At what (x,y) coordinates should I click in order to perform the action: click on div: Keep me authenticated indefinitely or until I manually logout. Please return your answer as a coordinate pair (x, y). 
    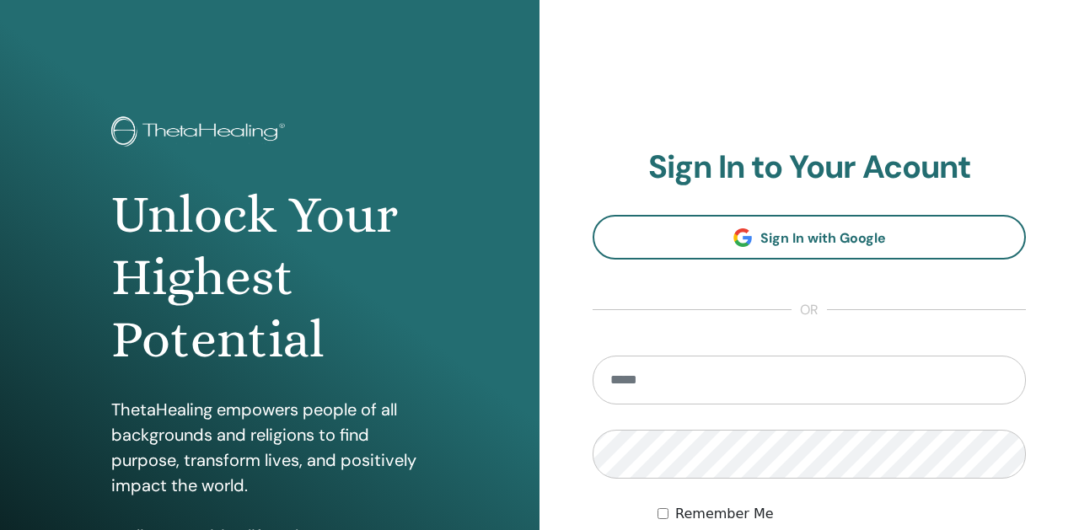
    Looking at the image, I should click on (841, 514).